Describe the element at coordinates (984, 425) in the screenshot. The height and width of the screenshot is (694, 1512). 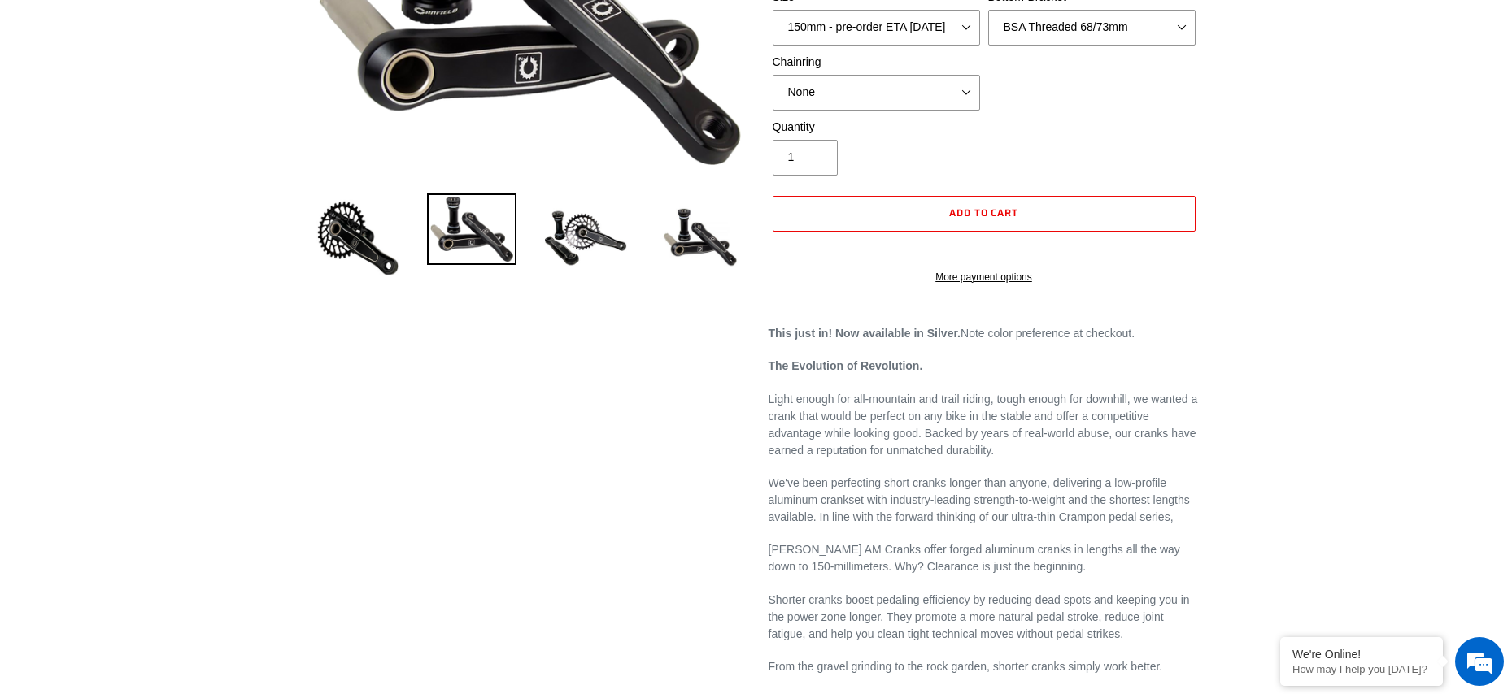
I see `p: Light enough for all-mountain and trail riding, tough enough for downhill, we wanted a crank that...` at that location.